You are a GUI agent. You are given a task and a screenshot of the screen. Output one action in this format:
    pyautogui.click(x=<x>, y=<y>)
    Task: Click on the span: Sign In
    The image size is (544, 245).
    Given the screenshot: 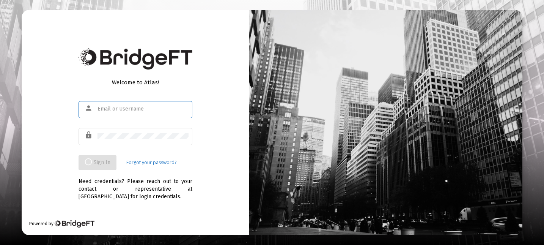 What is the action you would take?
    pyautogui.click(x=98, y=162)
    